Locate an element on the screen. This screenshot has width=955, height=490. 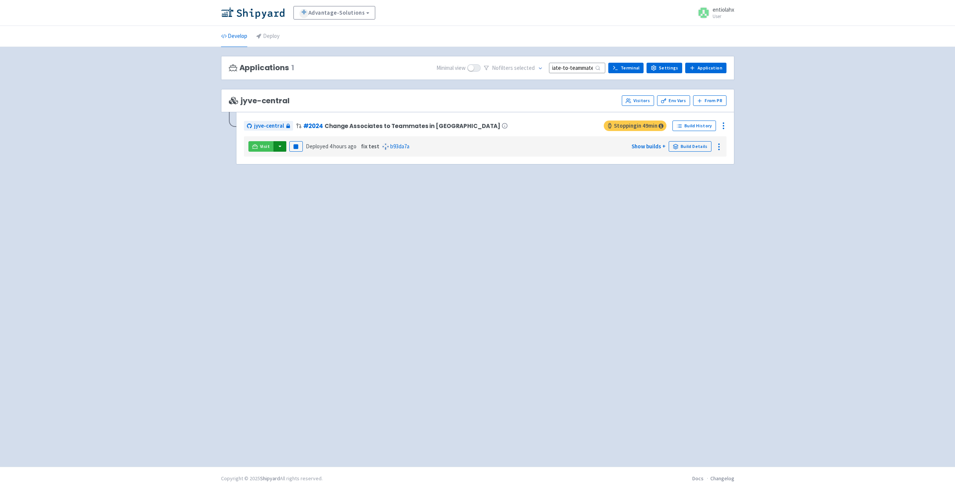
span: selected is located at coordinates (524, 68).